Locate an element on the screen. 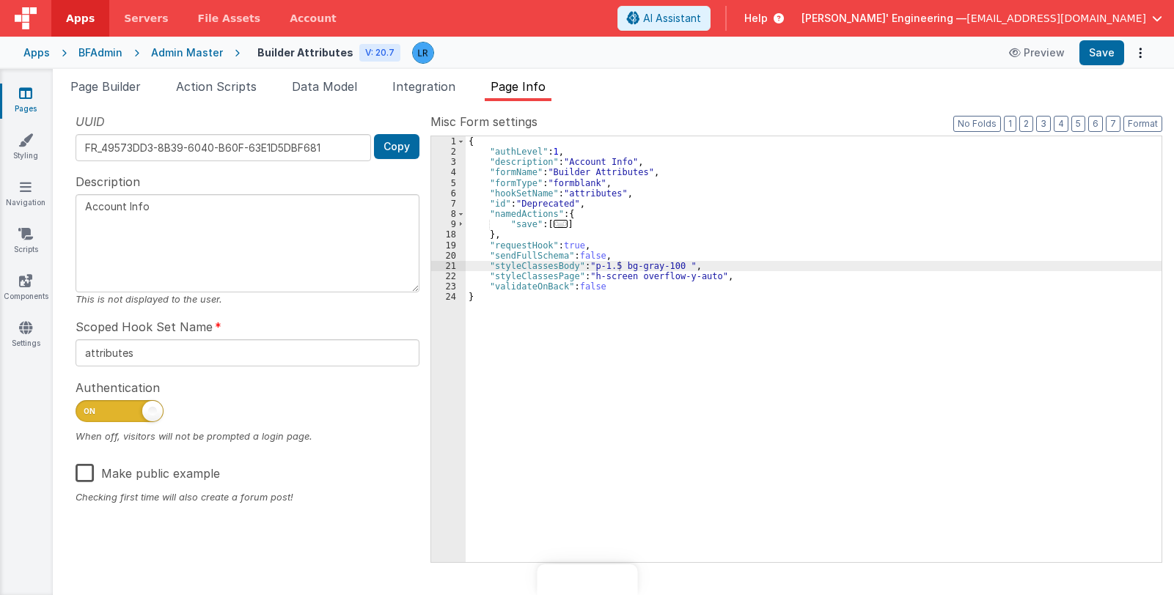 Image resolution: width=1174 pixels, height=595 pixels. div: 24 is located at coordinates (448, 297).